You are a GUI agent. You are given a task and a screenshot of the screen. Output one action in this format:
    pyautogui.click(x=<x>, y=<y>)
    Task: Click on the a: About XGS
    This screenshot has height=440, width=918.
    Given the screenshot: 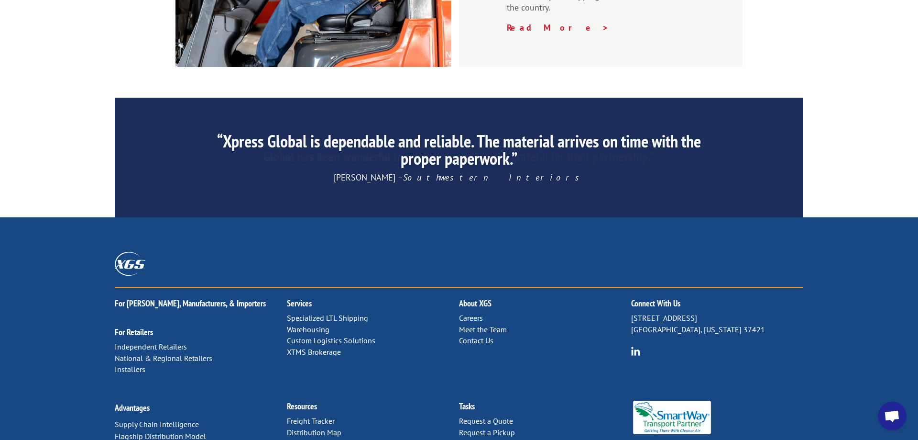 What is the action you would take?
    pyautogui.click(x=476, y=303)
    